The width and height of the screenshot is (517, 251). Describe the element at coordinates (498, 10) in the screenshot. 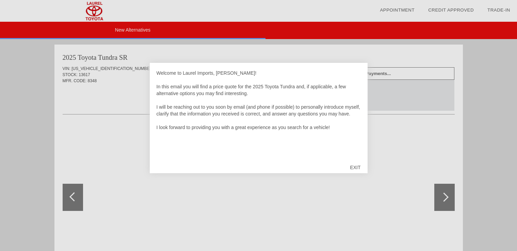

I see `a: Trade-In` at that location.